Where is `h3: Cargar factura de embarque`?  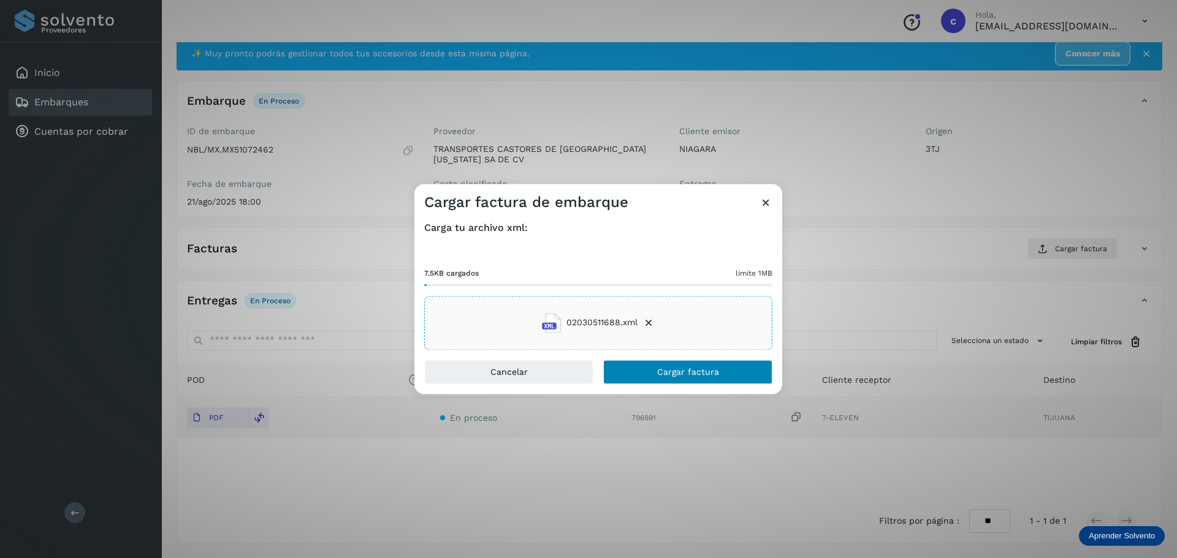
h3: Cargar factura de embarque is located at coordinates (526, 202).